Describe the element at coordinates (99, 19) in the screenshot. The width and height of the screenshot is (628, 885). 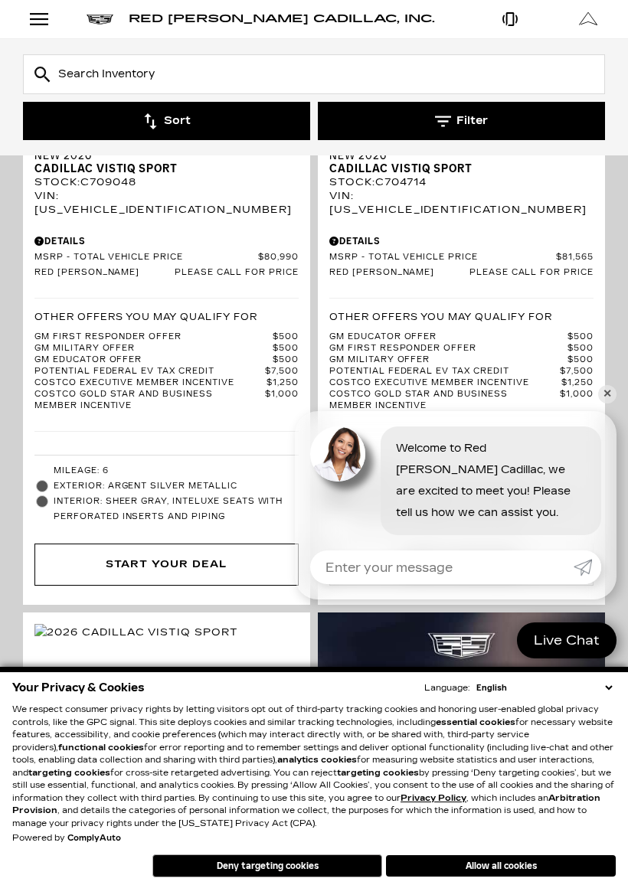
I see `a: Cadillac logo` at that location.